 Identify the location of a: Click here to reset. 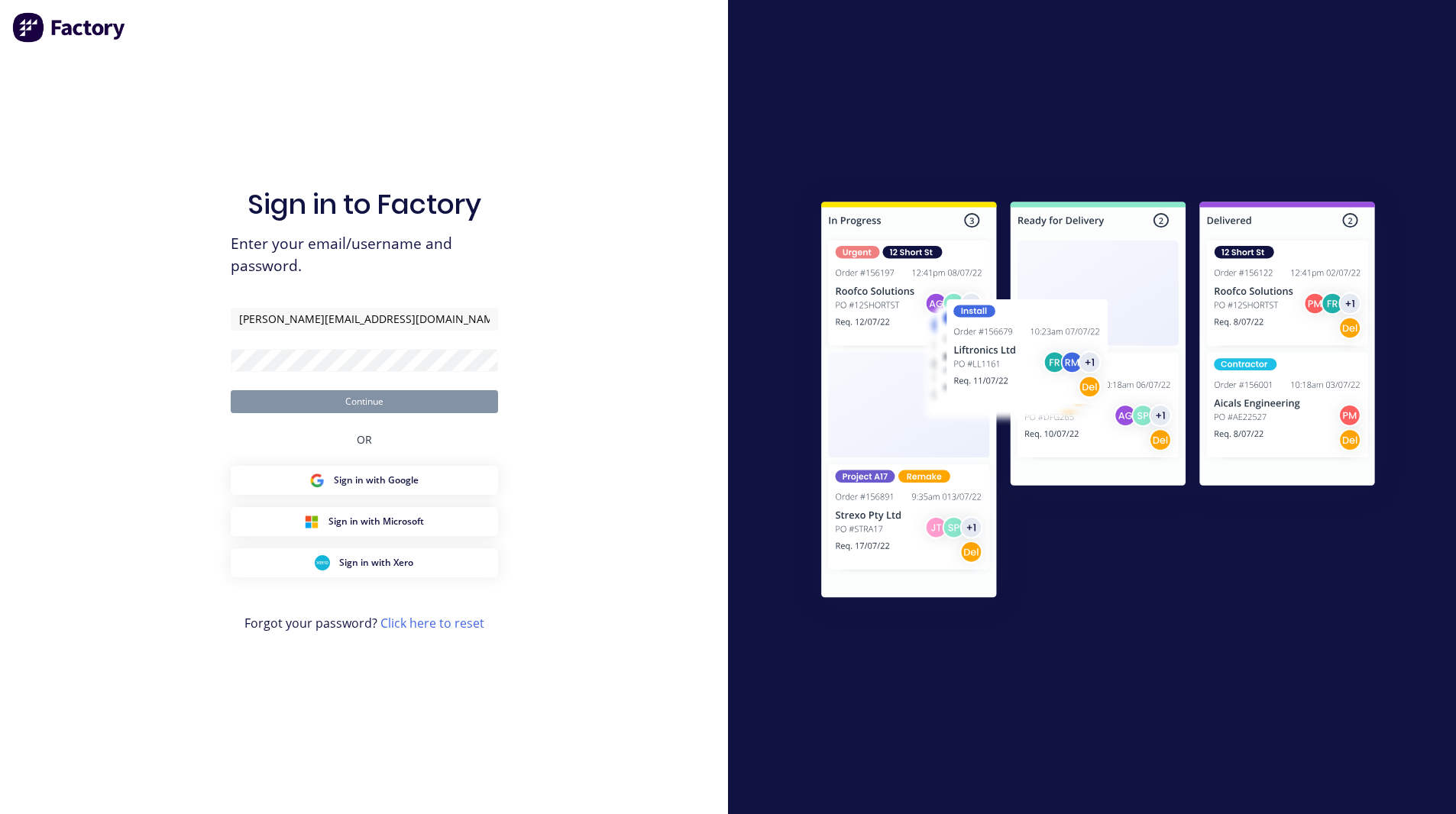
(432, 623).